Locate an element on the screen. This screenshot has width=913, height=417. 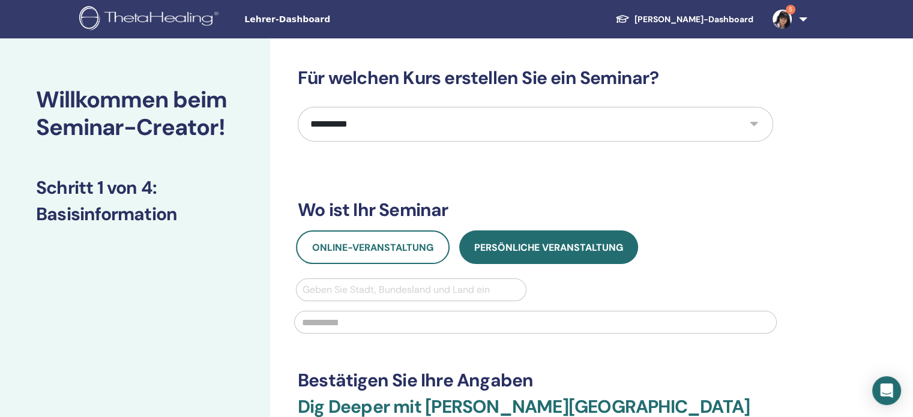
div: Open Intercom Messenger is located at coordinates (886, 391).